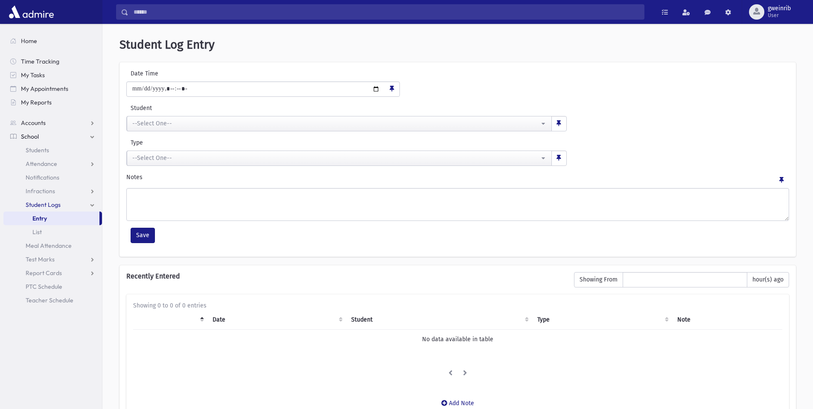 The width and height of the screenshot is (813, 409). Describe the element at coordinates (44, 273) in the screenshot. I see `span: Report Cards` at that location.